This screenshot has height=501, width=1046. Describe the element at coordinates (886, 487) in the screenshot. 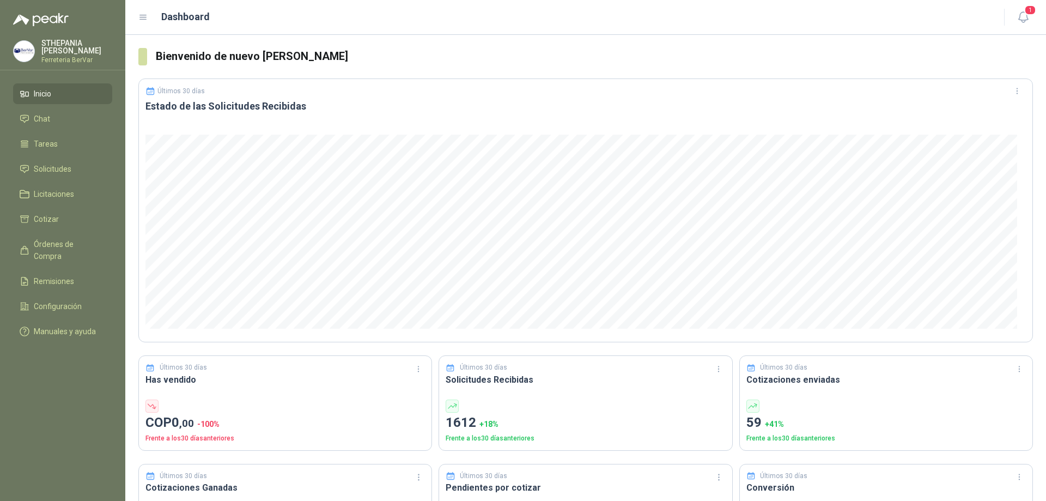

I see `h3: Conversión` at that location.